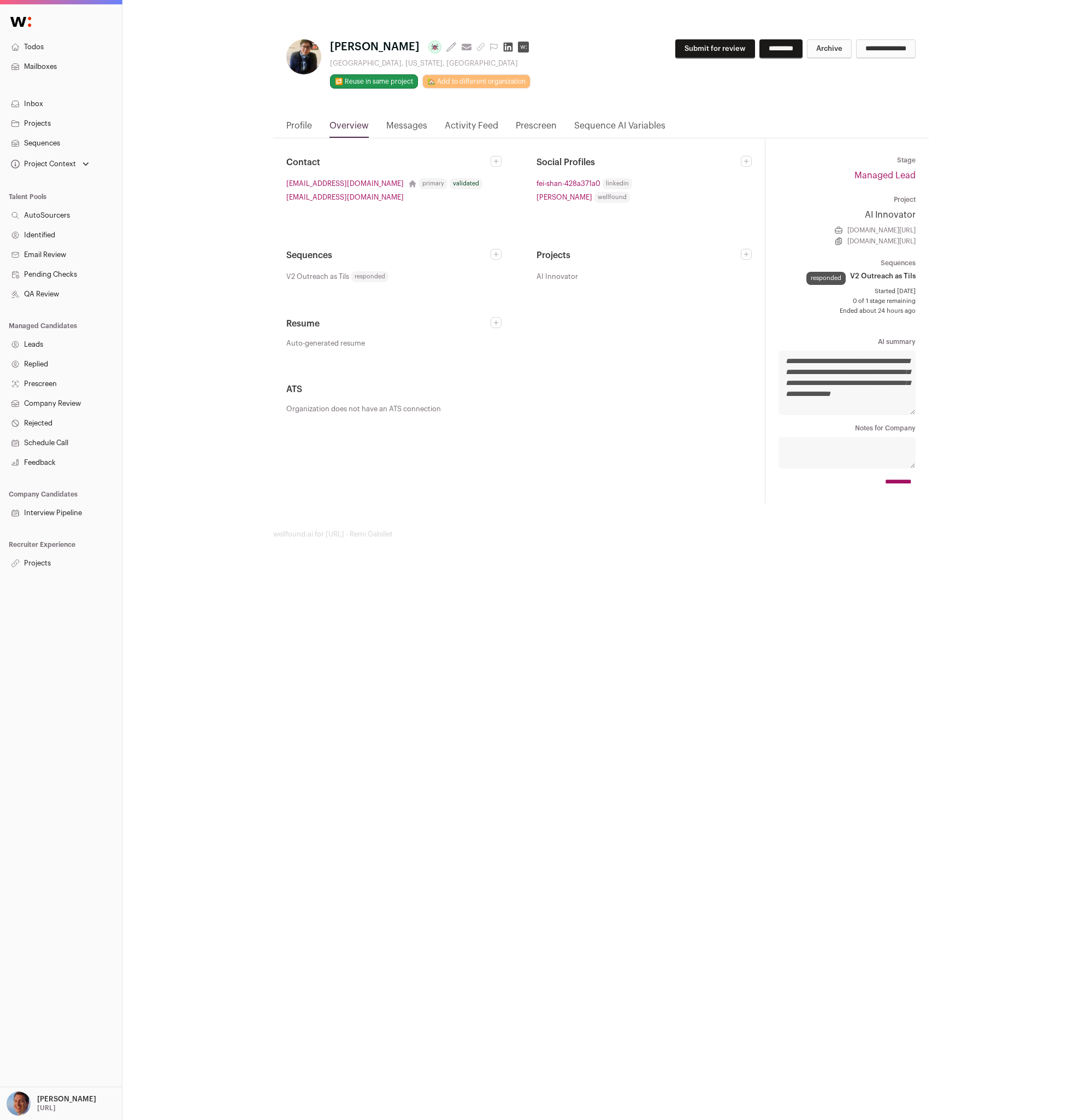 The height and width of the screenshot is (1120, 1079). I want to click on a: 🏡 Add to different organization, so click(477, 81).